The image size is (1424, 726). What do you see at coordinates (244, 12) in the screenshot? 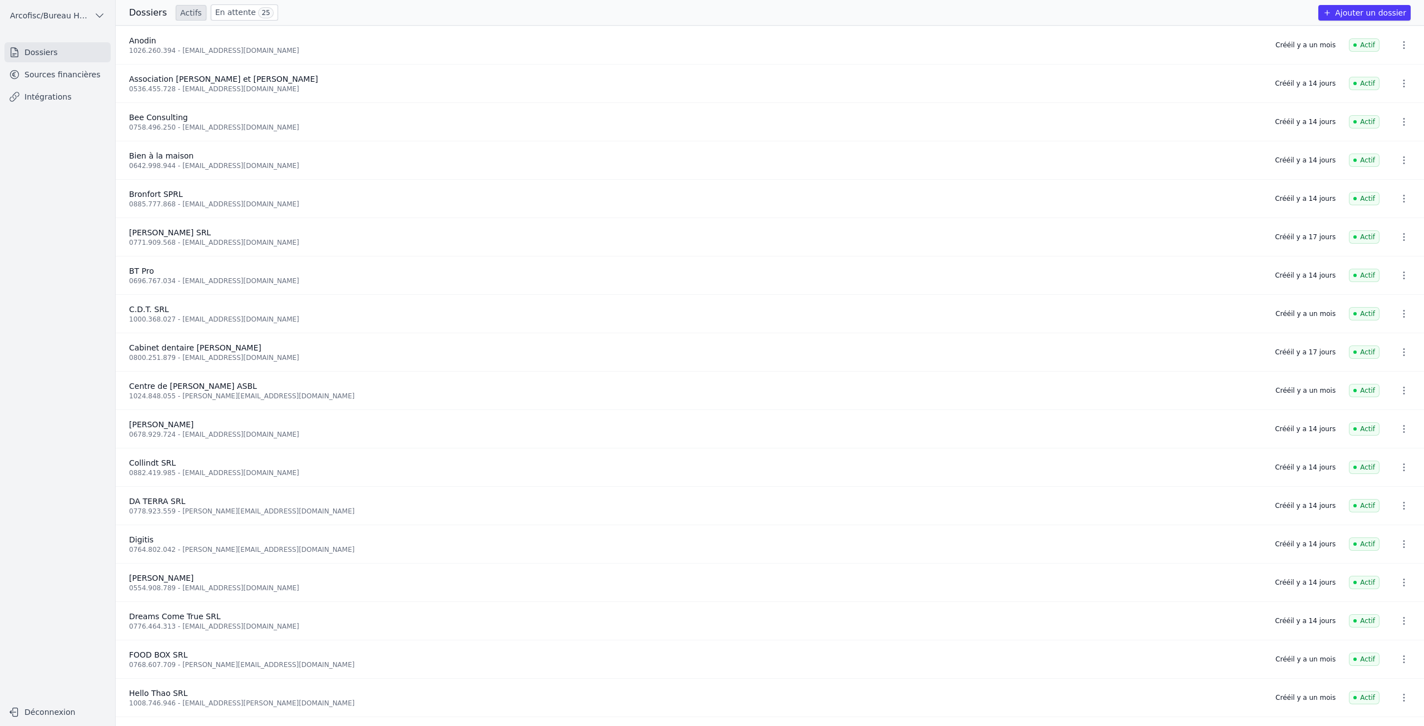
I see `a: En attente 25` at bounding box center [244, 12].